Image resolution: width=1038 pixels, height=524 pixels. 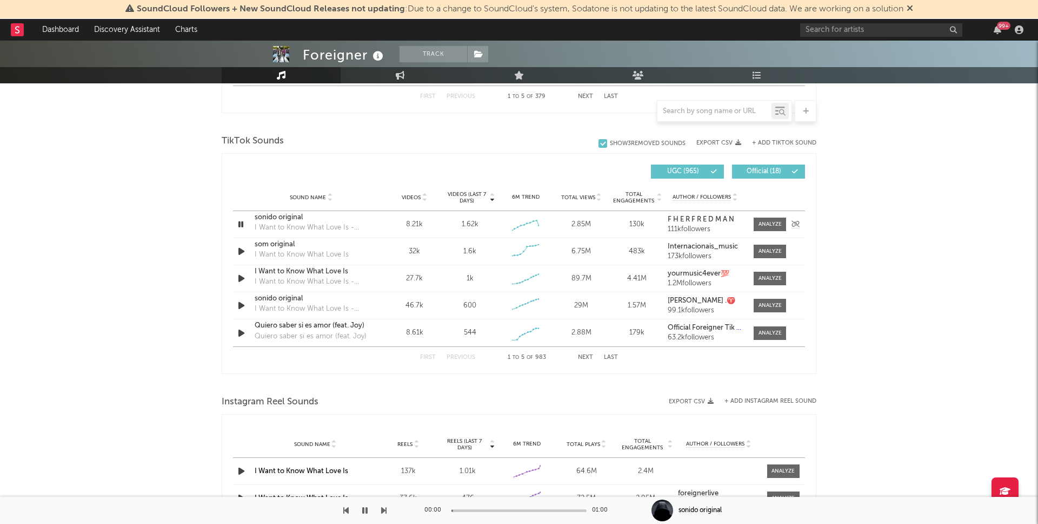 I want to click on div: 89.7M, so click(x=581, y=279).